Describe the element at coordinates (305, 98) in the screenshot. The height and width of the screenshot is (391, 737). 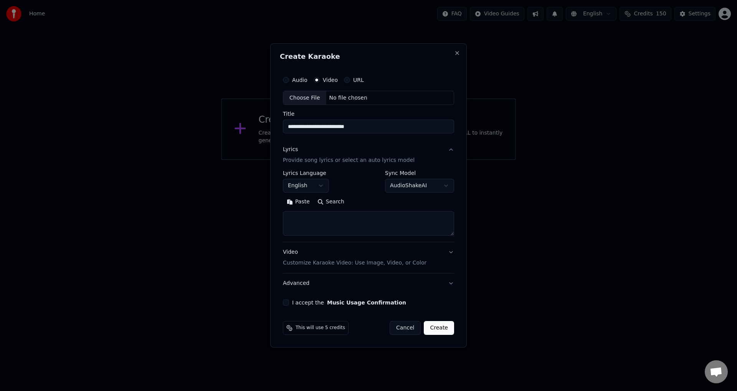
I see `div: Choose File` at that location.